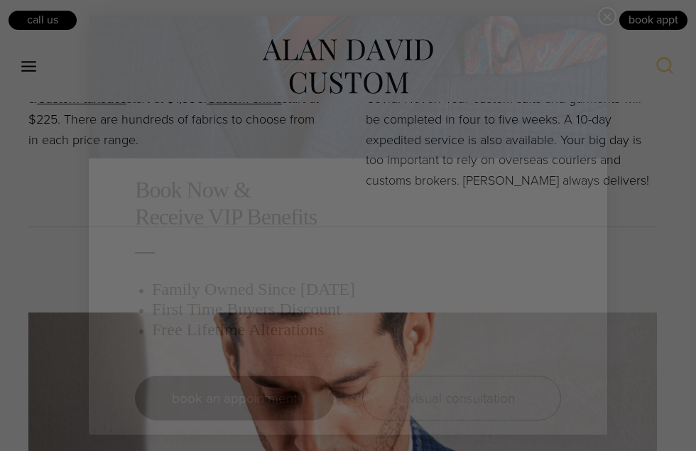 The height and width of the screenshot is (451, 696). Describe the element at coordinates (234, 398) in the screenshot. I see `a: book an appointment` at that location.